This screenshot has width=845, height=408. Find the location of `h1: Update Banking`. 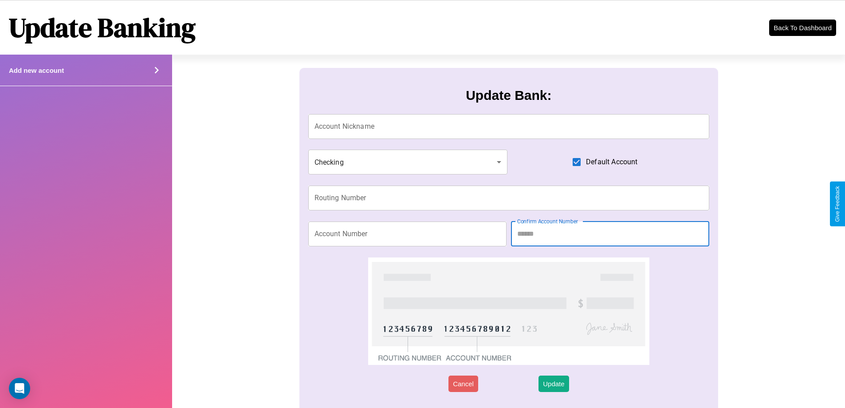

h1: Update Banking is located at coordinates (102, 28).